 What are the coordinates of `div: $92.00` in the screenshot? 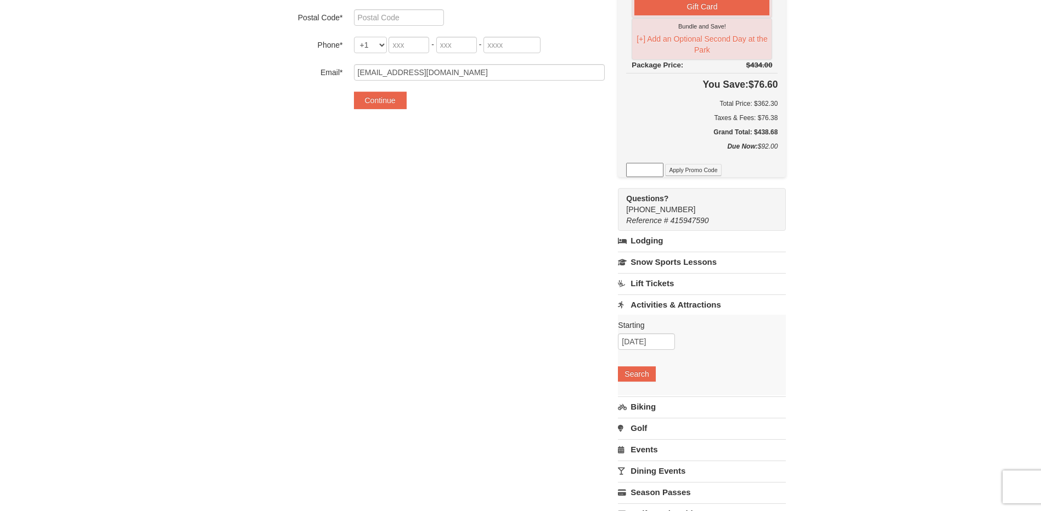 It's located at (702, 152).